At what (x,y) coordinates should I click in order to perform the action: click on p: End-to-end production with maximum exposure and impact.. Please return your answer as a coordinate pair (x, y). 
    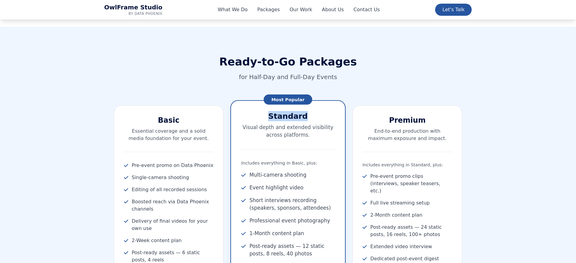
    Looking at the image, I should click on (407, 135).